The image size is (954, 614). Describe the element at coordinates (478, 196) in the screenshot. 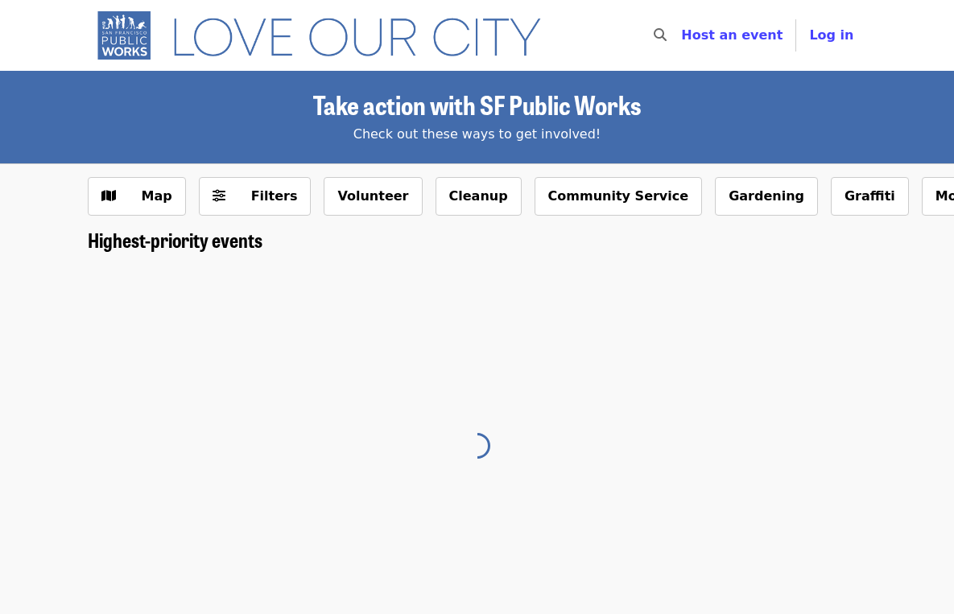

I see `button: Cleanup` at that location.